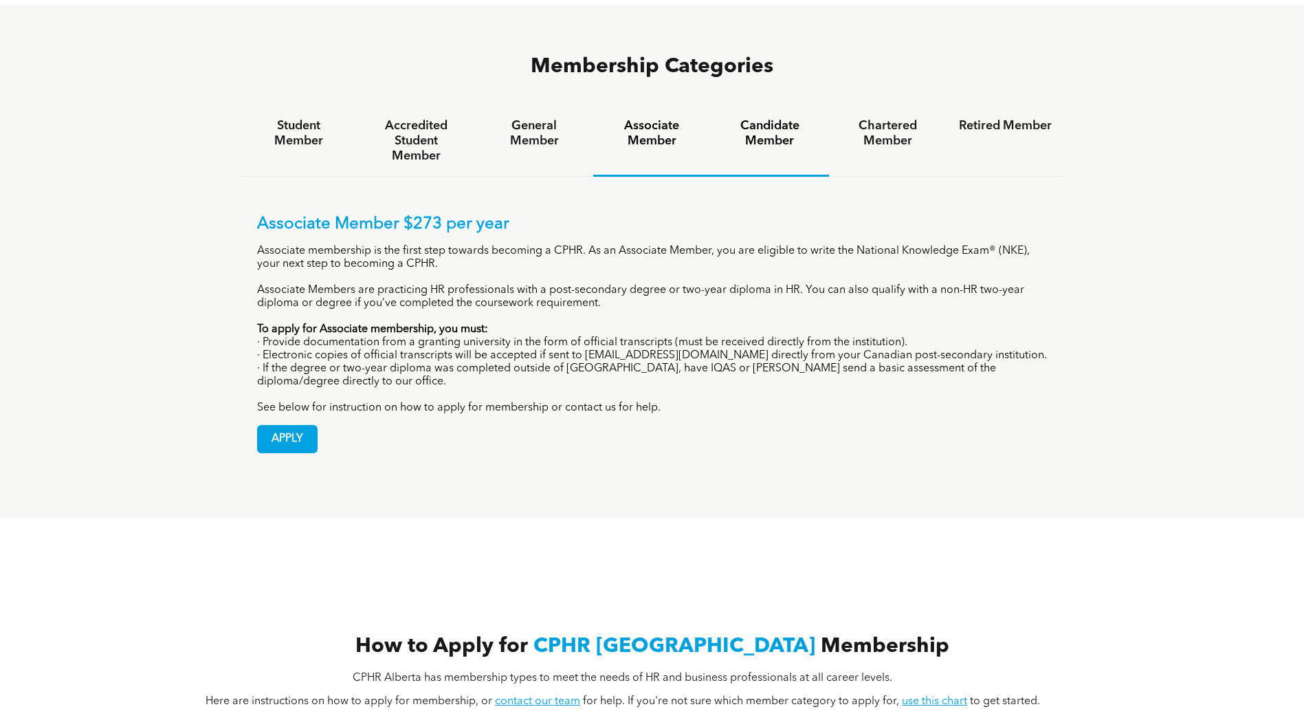 The image size is (1304, 718). Describe the element at coordinates (287, 439) in the screenshot. I see `span: APPLY` at that location.